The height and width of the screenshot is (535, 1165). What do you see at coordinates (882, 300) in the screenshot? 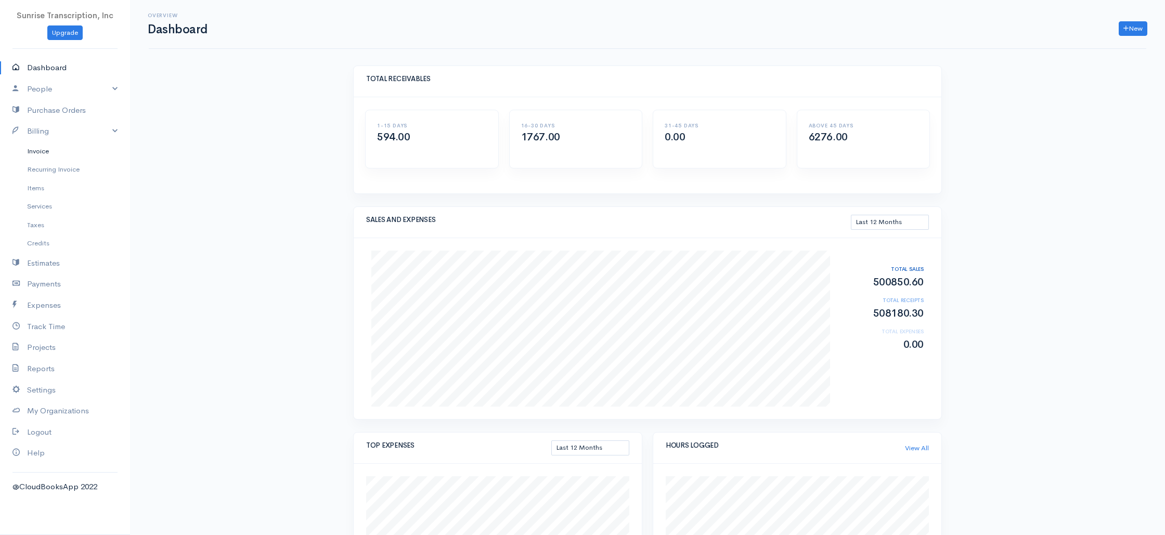
I see `h6: TOTAL RECEIPTS` at bounding box center [882, 300].